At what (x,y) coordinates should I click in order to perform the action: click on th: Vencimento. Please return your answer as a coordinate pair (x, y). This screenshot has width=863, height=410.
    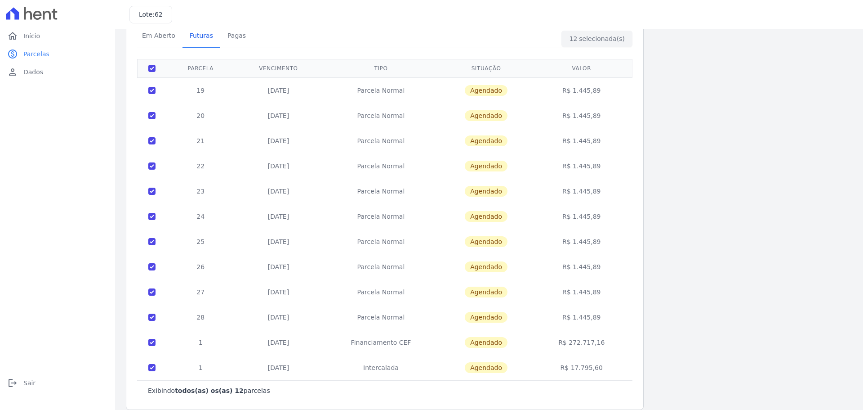
    Looking at the image, I should click on (279, 68).